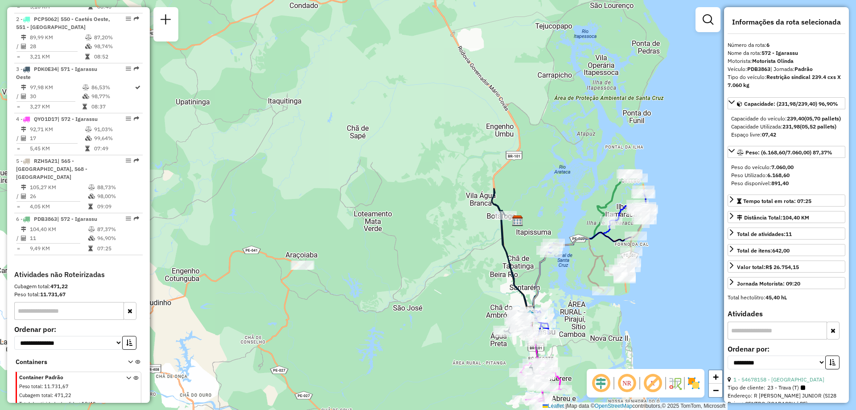 This screenshot has width=856, height=410. I want to click on div: Capacidade do veículo:, so click(786, 119).